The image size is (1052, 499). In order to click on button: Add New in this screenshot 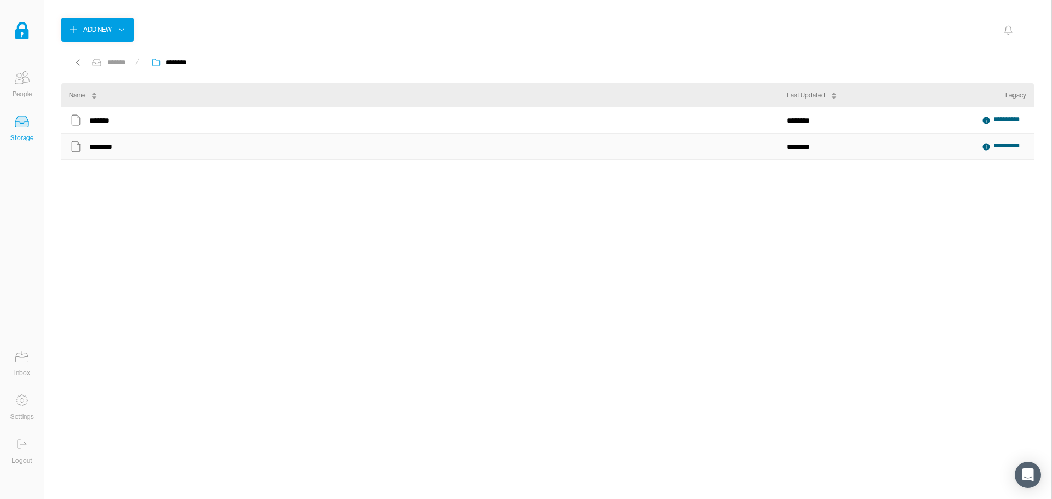, I will do `click(98, 30)`.